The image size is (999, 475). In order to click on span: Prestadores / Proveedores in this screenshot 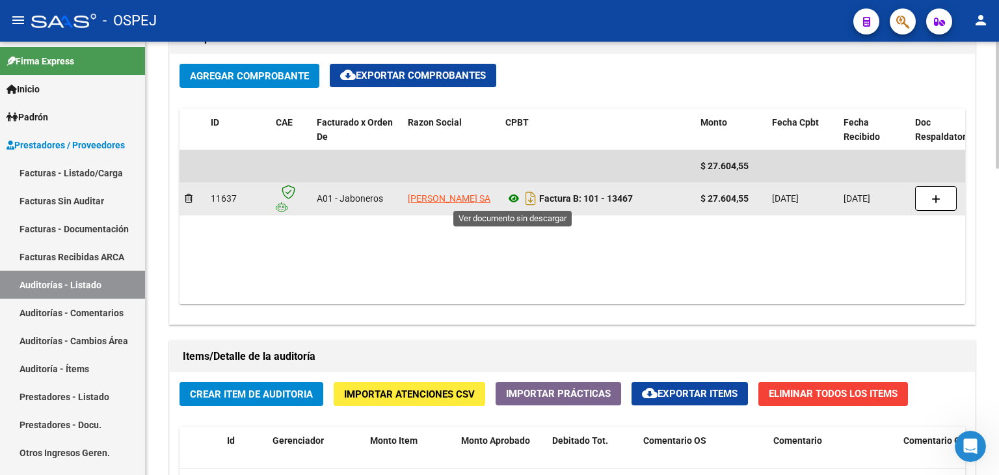, I will do `click(66, 145)`.